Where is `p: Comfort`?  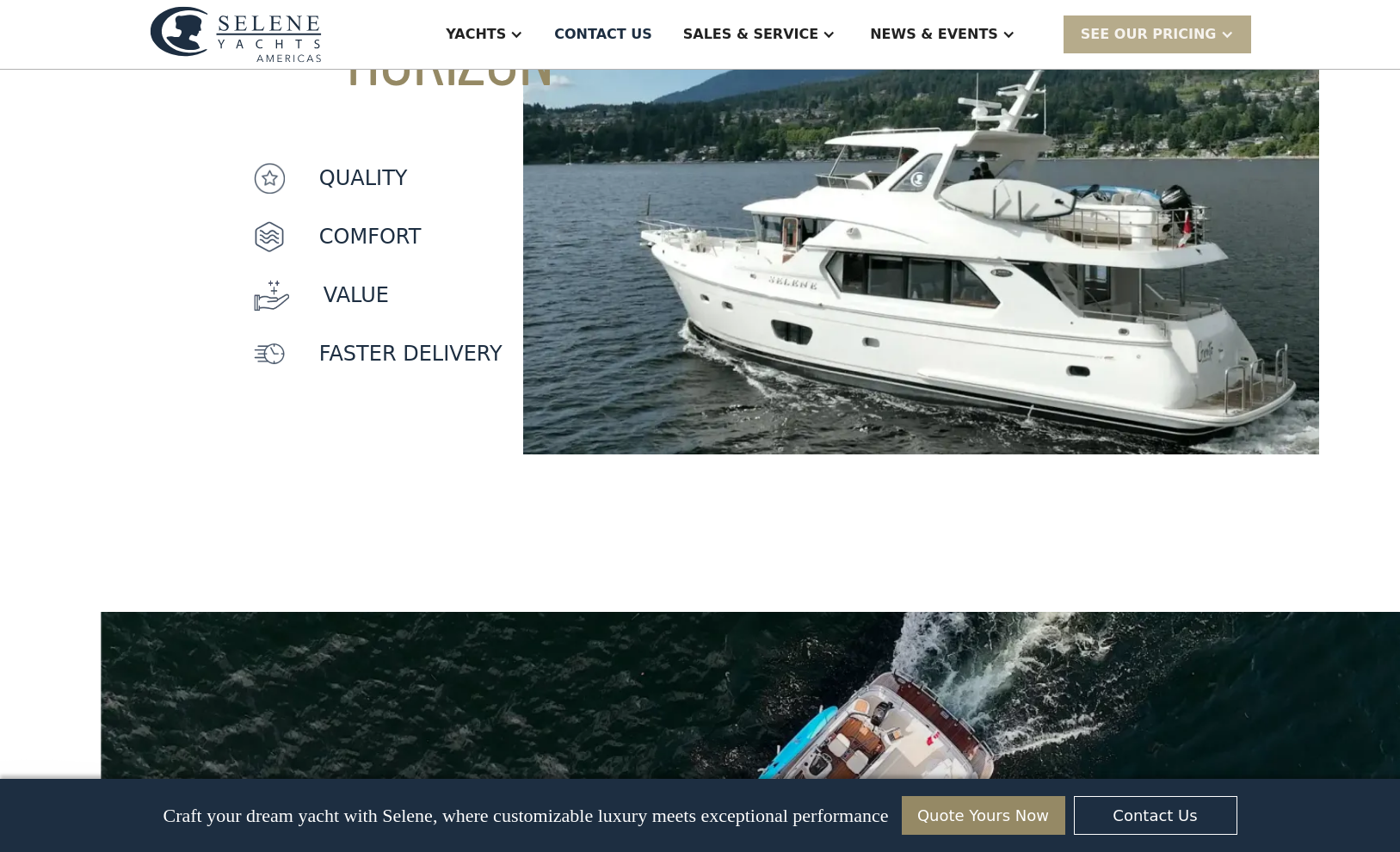 p: Comfort is located at coordinates (370, 237).